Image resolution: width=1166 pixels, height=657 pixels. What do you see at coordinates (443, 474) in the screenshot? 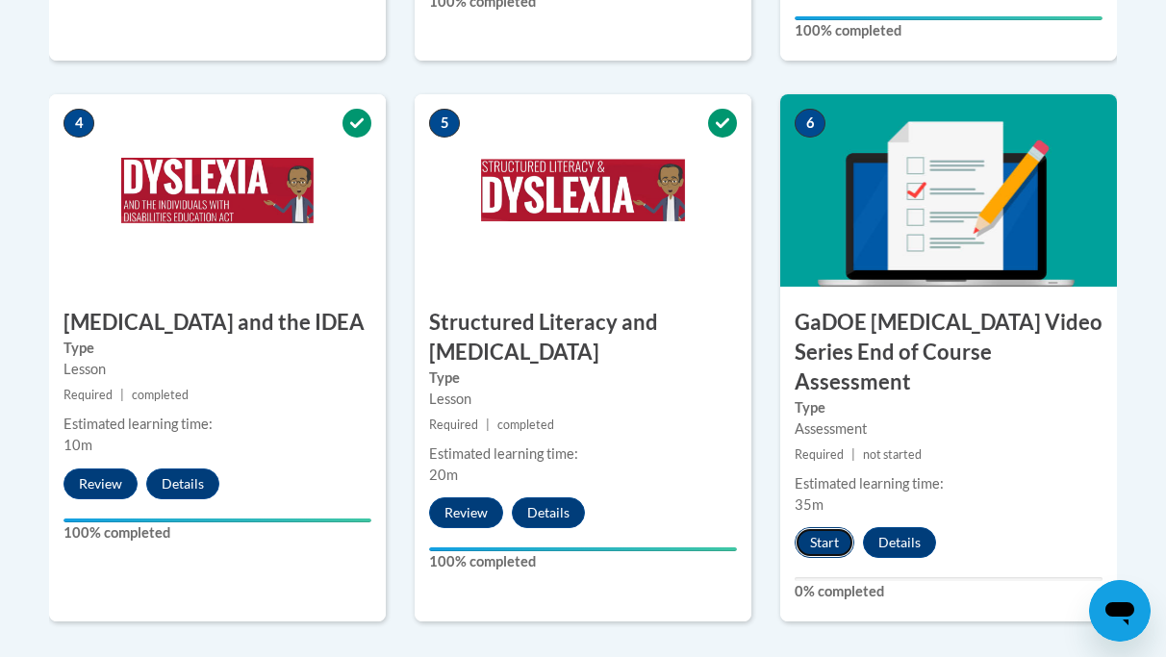
I see `span: 20m` at bounding box center [443, 474].